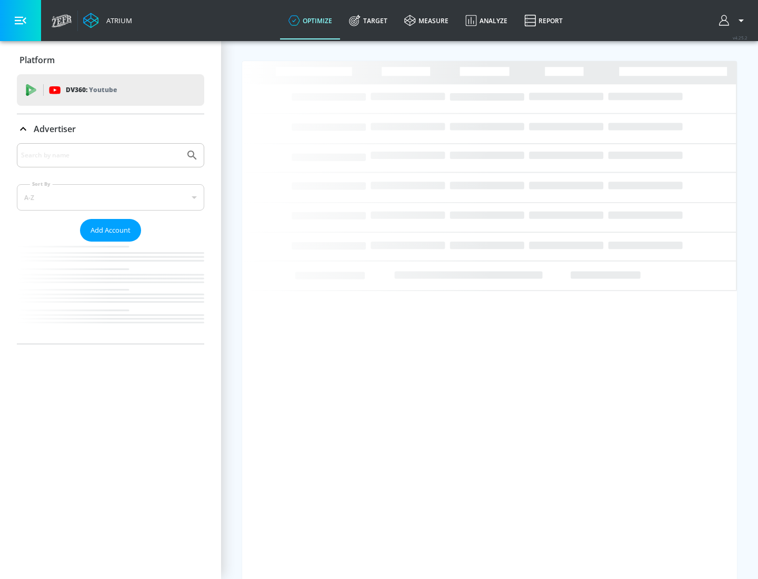  Describe the element at coordinates (107, 21) in the screenshot. I see `a: Atrium` at that location.